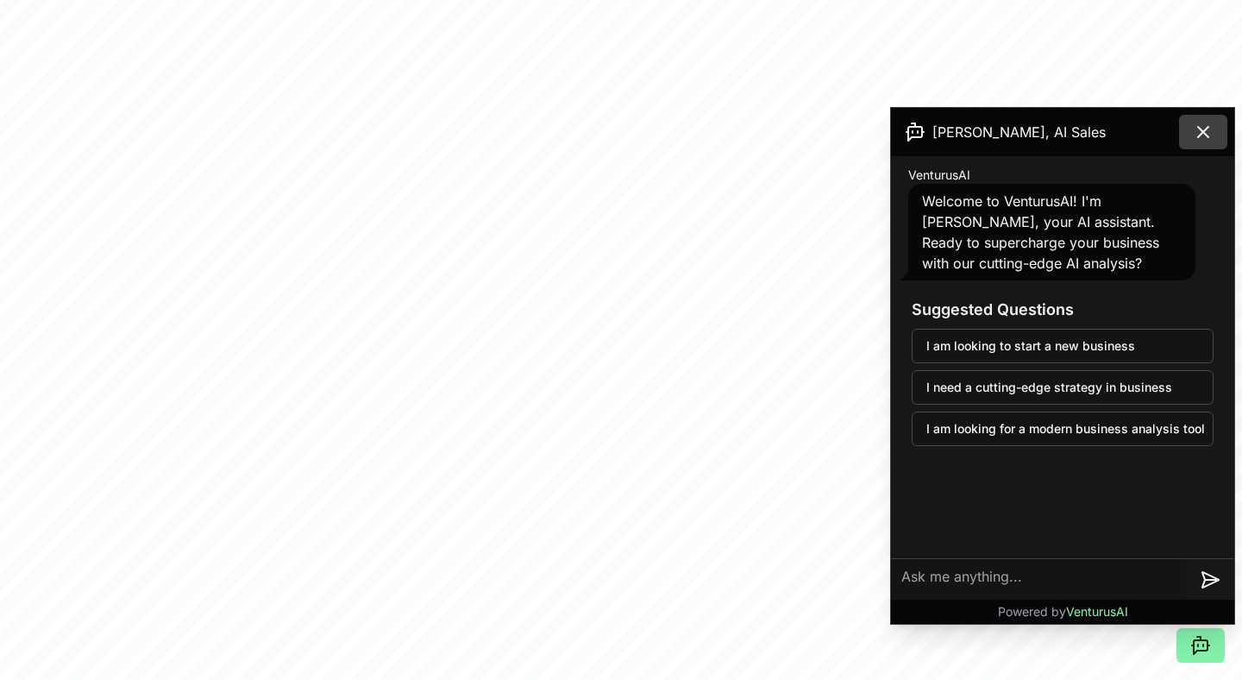 The width and height of the screenshot is (1242, 680). Describe the element at coordinates (1063, 612) in the screenshot. I see `p: Powered by` at that location.